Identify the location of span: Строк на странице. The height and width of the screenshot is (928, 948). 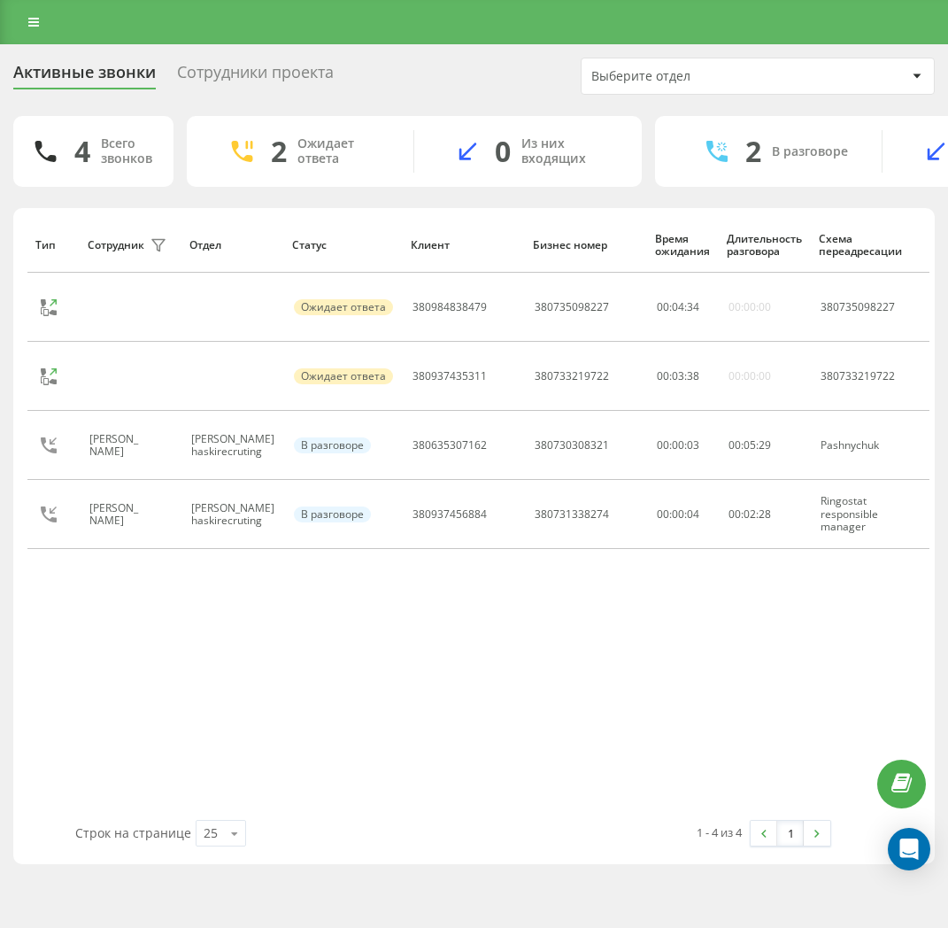
(133, 832).